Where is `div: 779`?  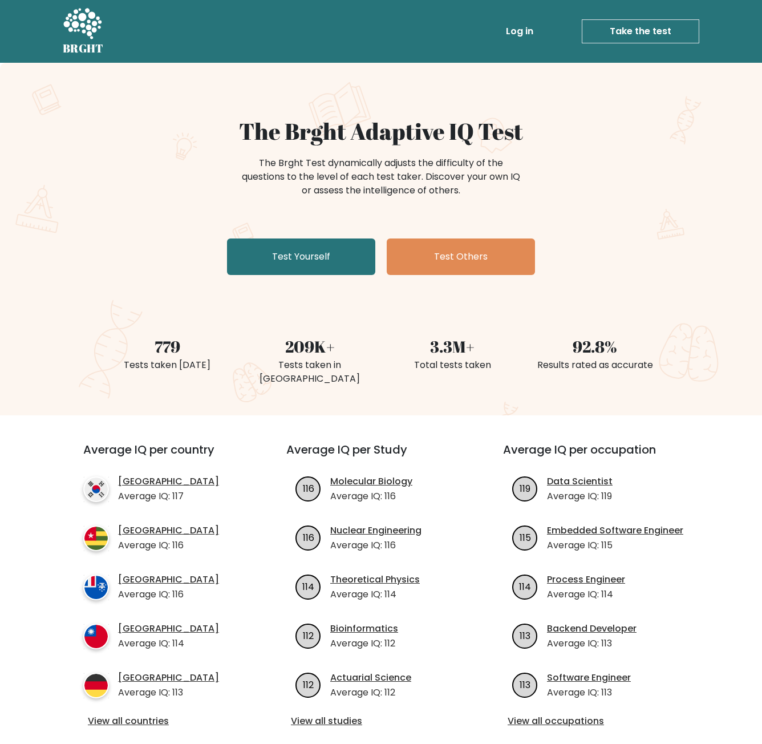 div: 779 is located at coordinates (167, 346).